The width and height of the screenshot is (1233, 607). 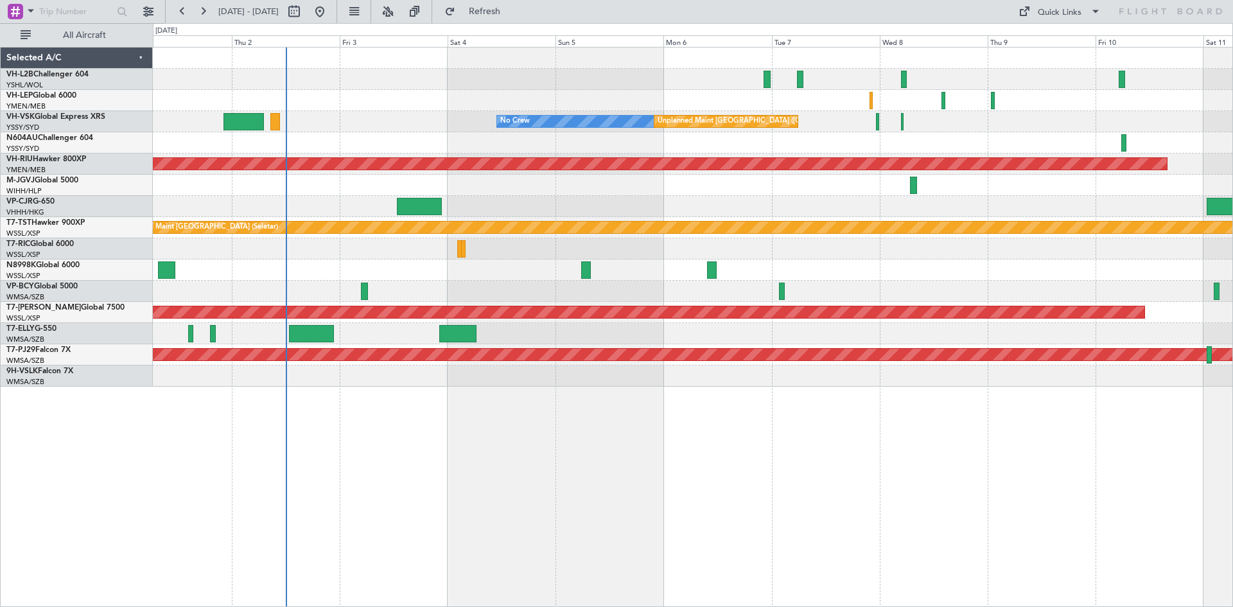 I want to click on div: No Crew, so click(x=515, y=121).